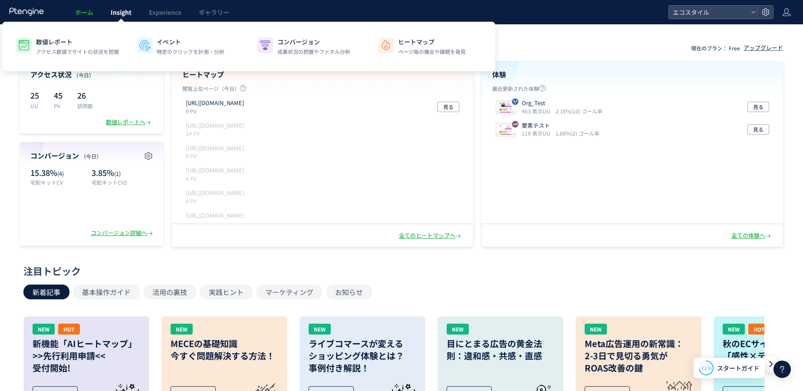  What do you see at coordinates (129, 122) in the screenshot?
I see `div: 数値レポートへ` at bounding box center [129, 122].